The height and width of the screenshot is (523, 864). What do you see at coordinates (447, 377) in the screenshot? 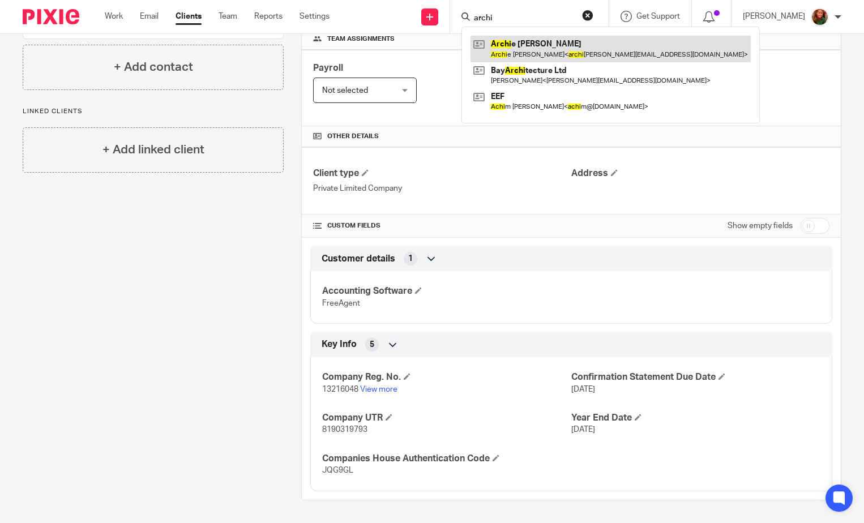
I see `h4: Company Reg. No.` at bounding box center [447, 377].